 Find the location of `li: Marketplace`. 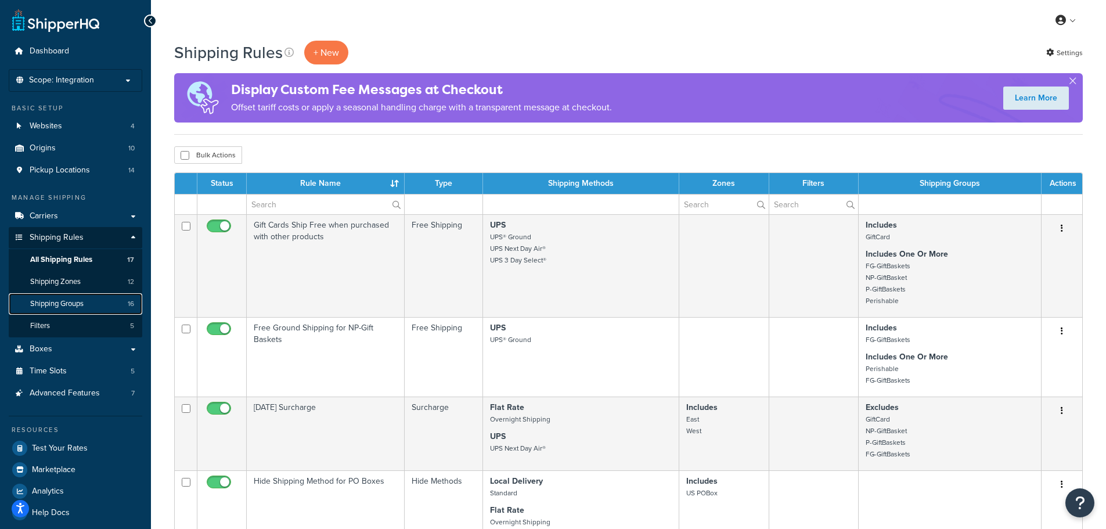

li: Marketplace is located at coordinates (75, 470).